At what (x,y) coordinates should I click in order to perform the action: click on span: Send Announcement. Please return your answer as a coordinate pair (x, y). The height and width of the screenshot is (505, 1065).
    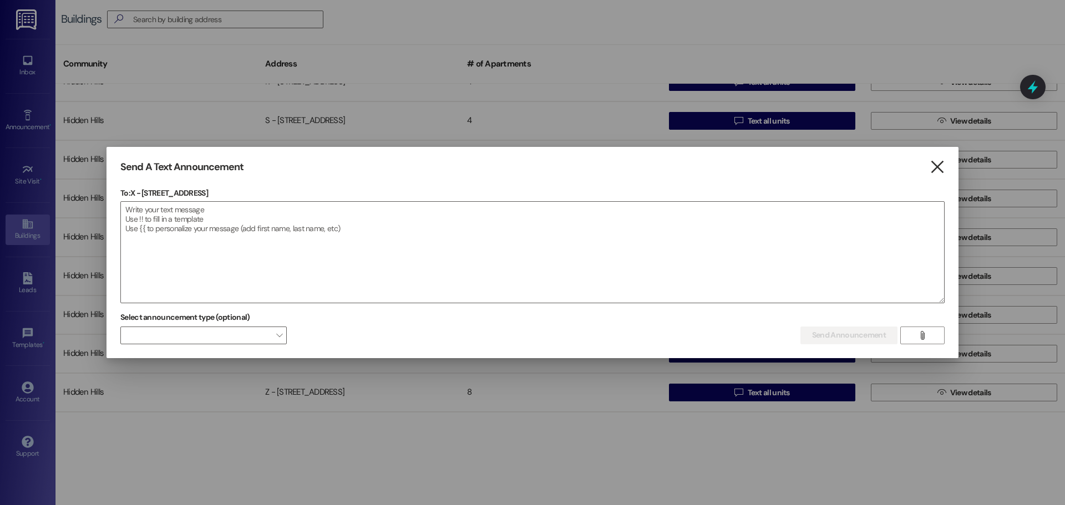
    Looking at the image, I should click on (849, 335).